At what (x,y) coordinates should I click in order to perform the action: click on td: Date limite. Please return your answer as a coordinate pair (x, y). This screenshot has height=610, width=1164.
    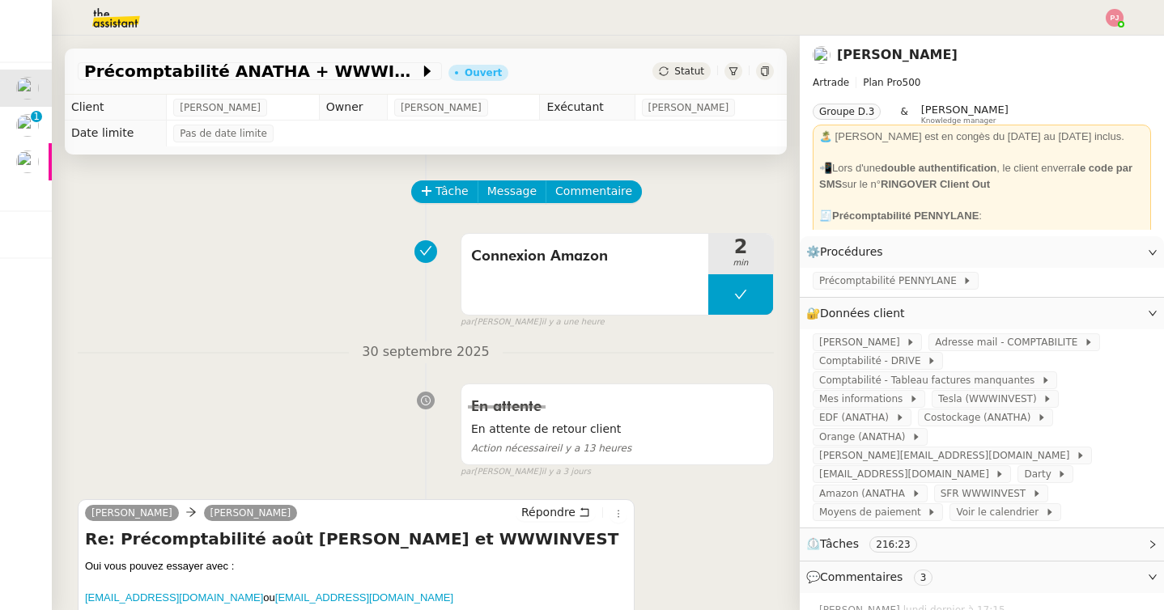
    Looking at the image, I should click on (116, 134).